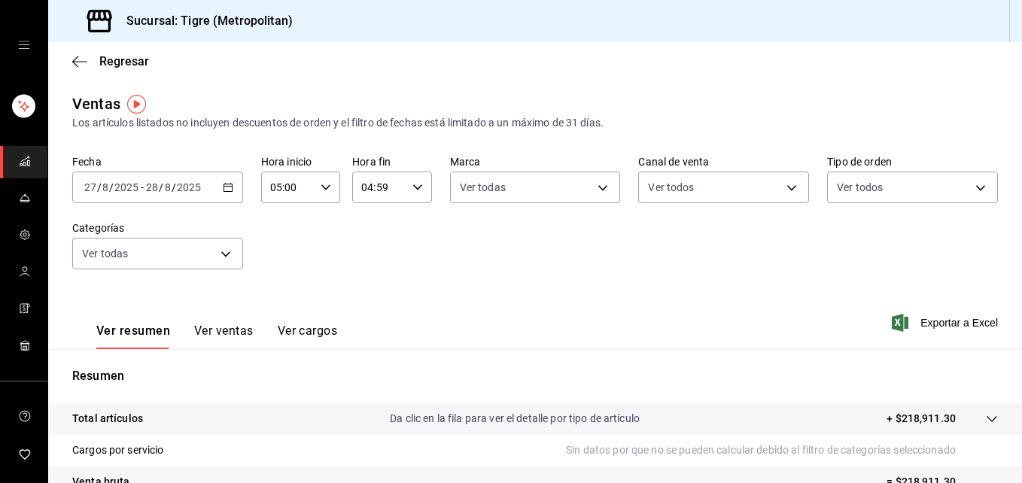 The height and width of the screenshot is (483, 1022). What do you see at coordinates (946, 323) in the screenshot?
I see `button: Exportar a Excel` at bounding box center [946, 323].